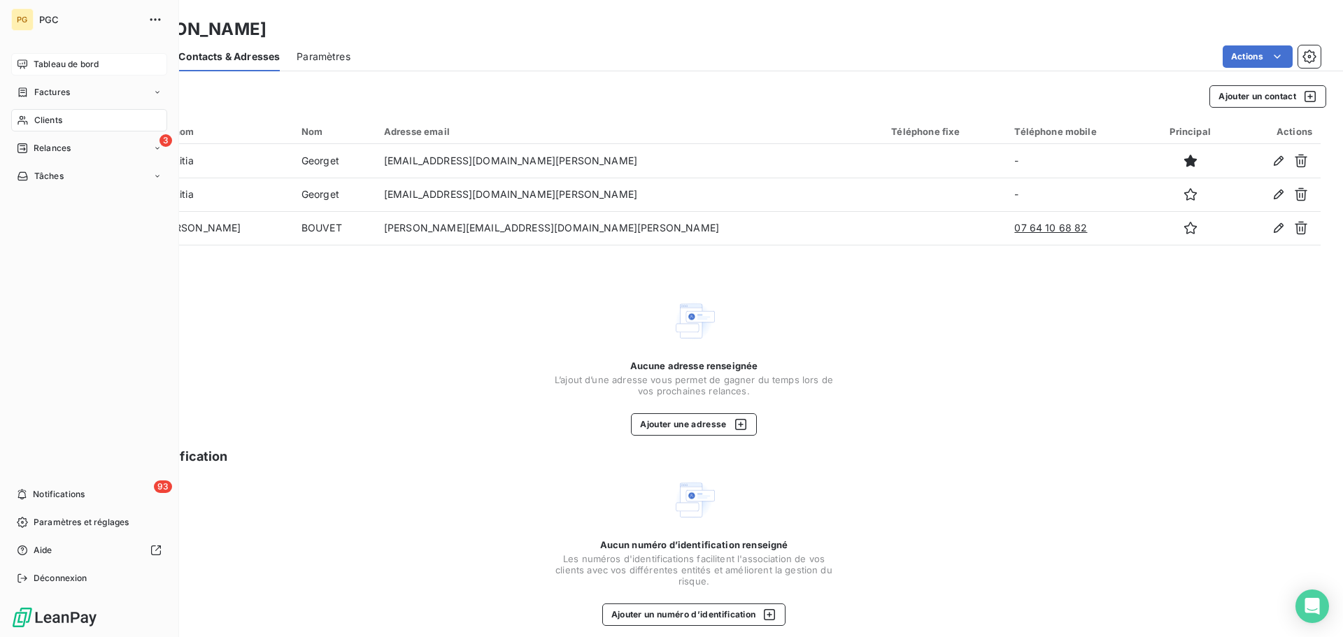 This screenshot has width=1343, height=637. What do you see at coordinates (89, 148) in the screenshot?
I see `a: 3Relances` at bounding box center [89, 148].